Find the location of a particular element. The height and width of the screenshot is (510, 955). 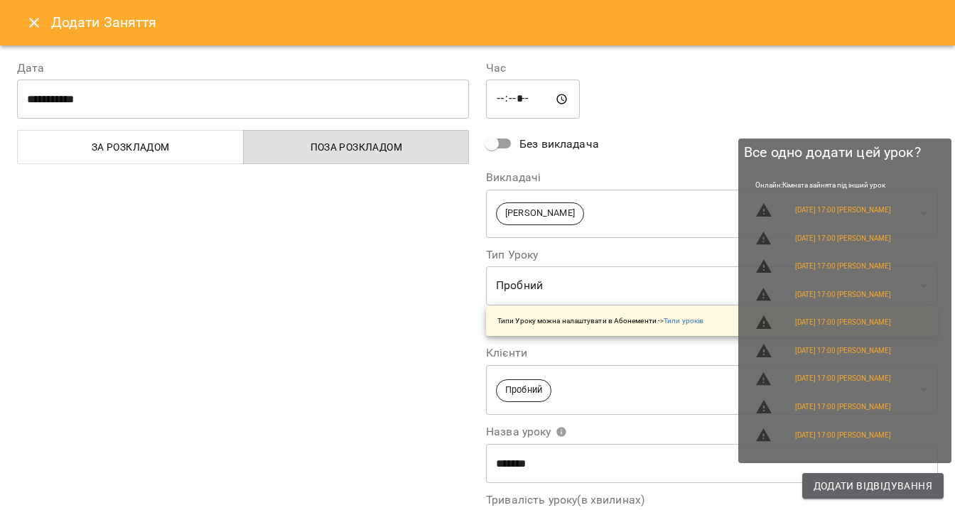

p: Типи Уроку можна налаштувати в Абонементи -> is located at coordinates (601, 321).